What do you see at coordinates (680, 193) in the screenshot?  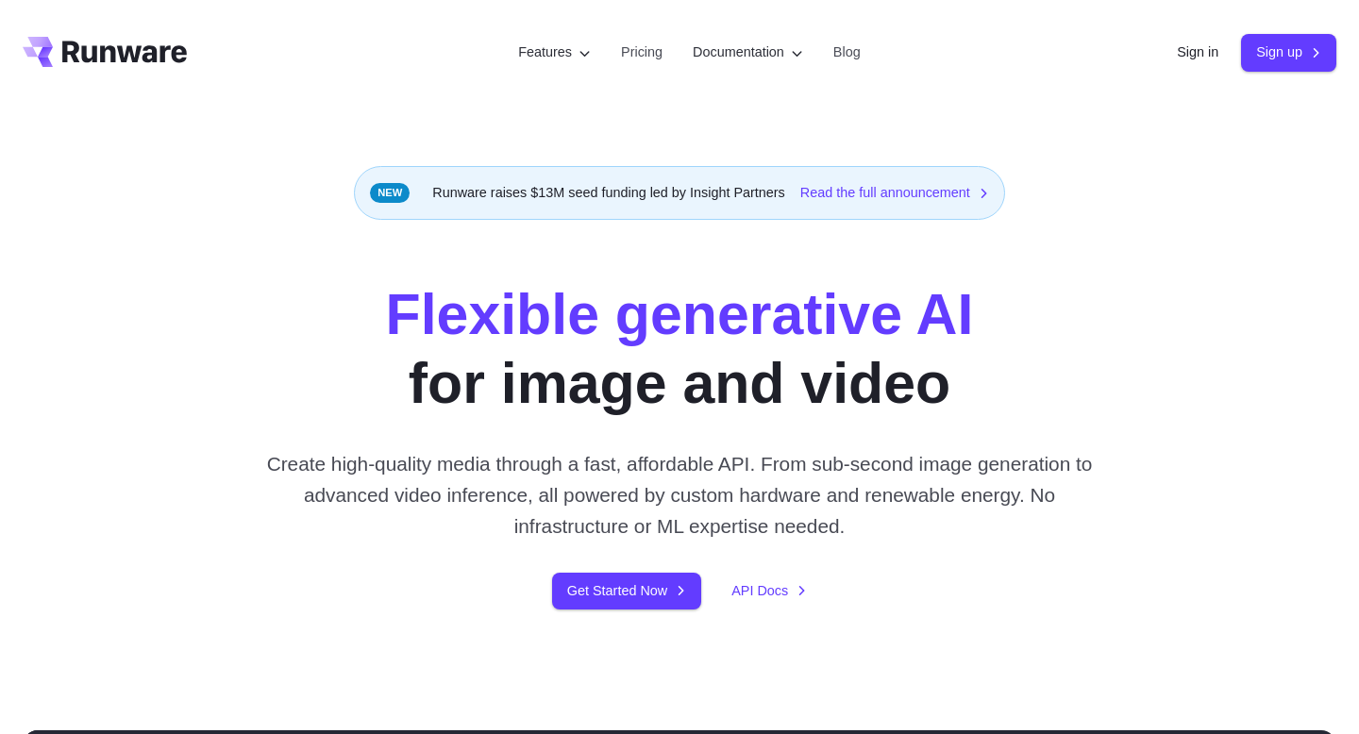 I see `div: Runware raises $13M seed funding led by Insight Partners` at bounding box center [680, 193].